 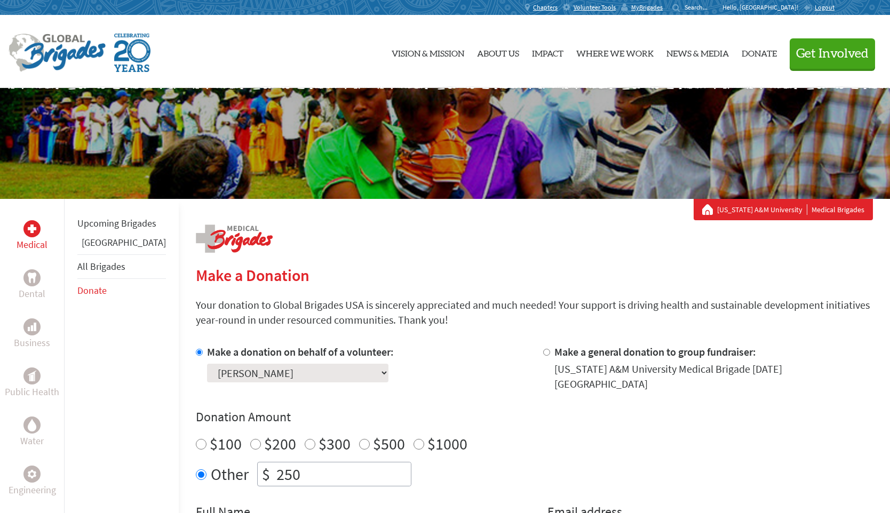 What do you see at coordinates (32, 294) in the screenshot?
I see `p: Dental` at bounding box center [32, 294].